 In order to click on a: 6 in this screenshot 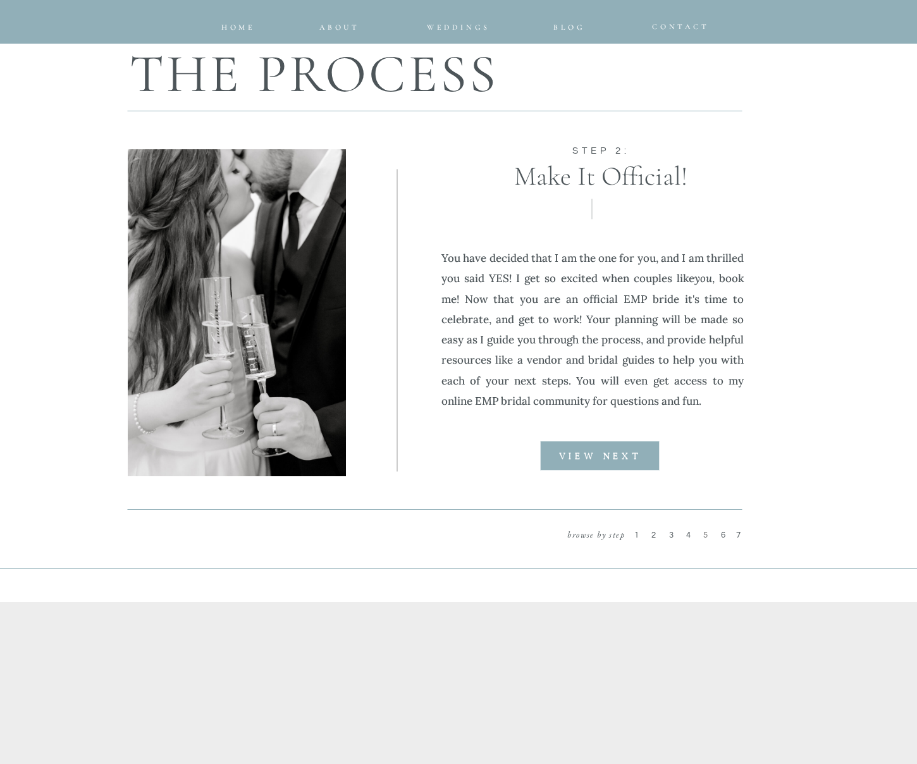, I will do `click(728, 537)`.